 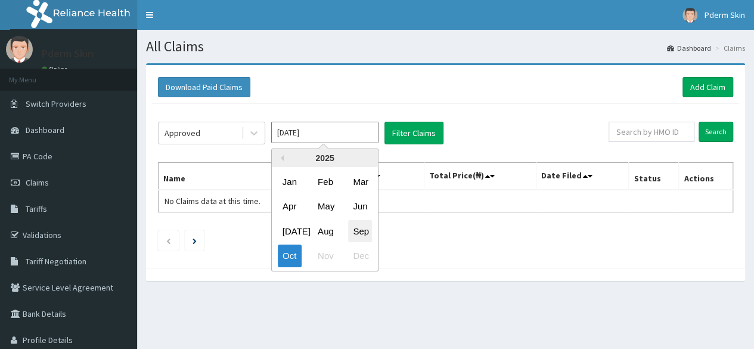 What do you see at coordinates (705, 176) in the screenshot?
I see `th: Actions` at bounding box center [705, 176].